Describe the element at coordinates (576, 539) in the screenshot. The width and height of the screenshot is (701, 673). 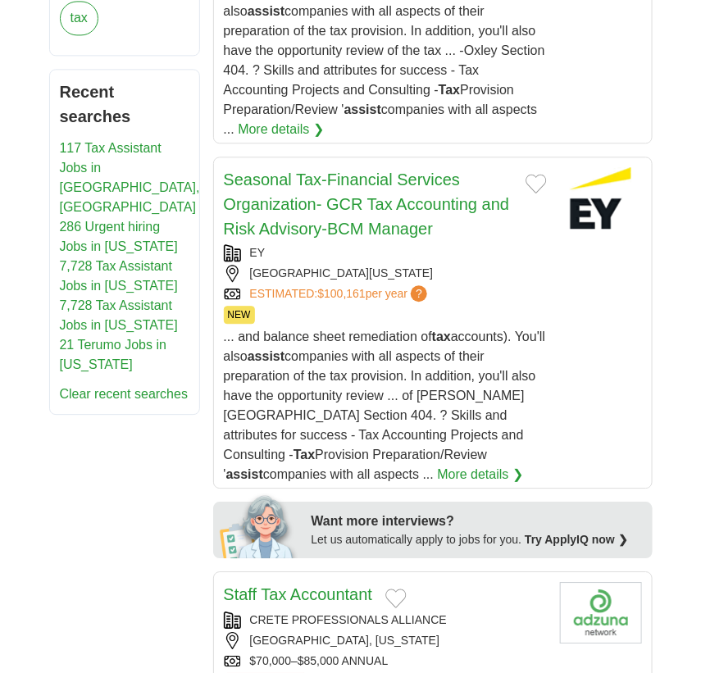
I see `a: Try ApplyIQ now ❯` at that location.